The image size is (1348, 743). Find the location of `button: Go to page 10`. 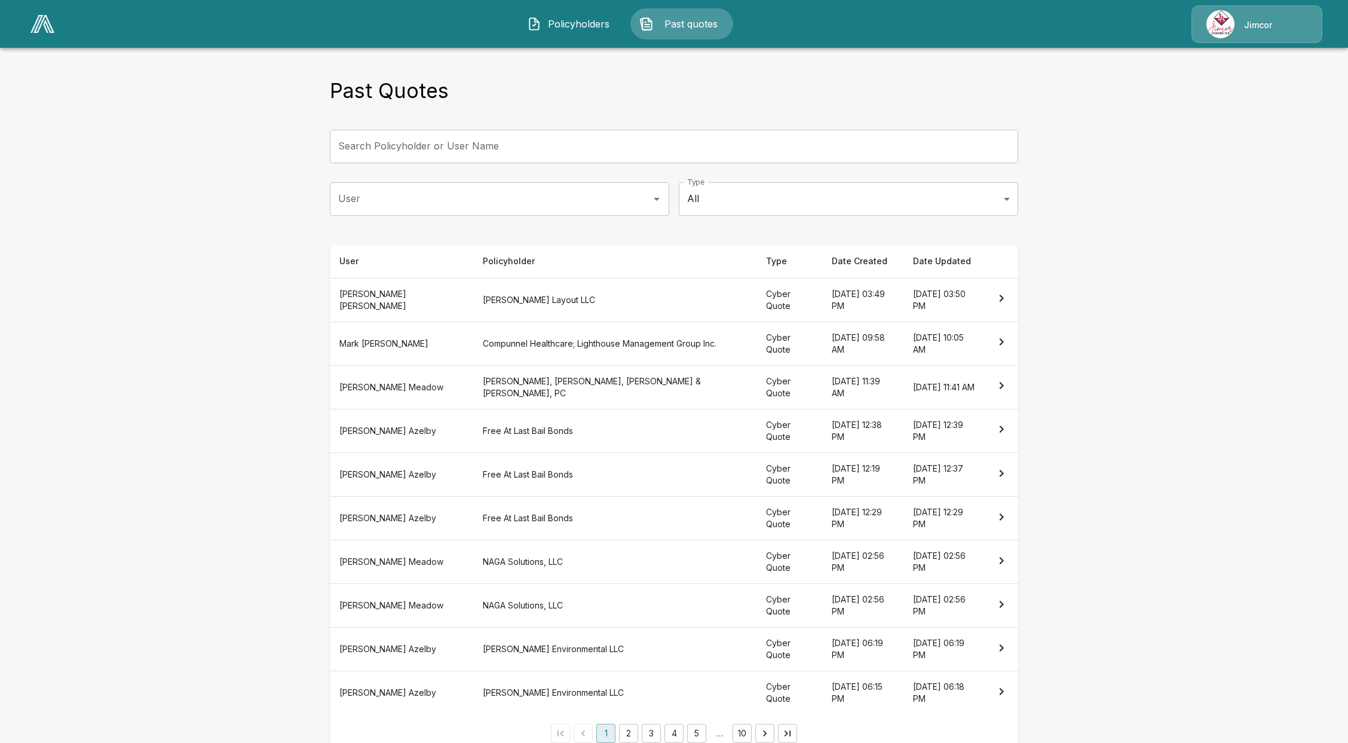

button: Go to page 10 is located at coordinates (742, 733).